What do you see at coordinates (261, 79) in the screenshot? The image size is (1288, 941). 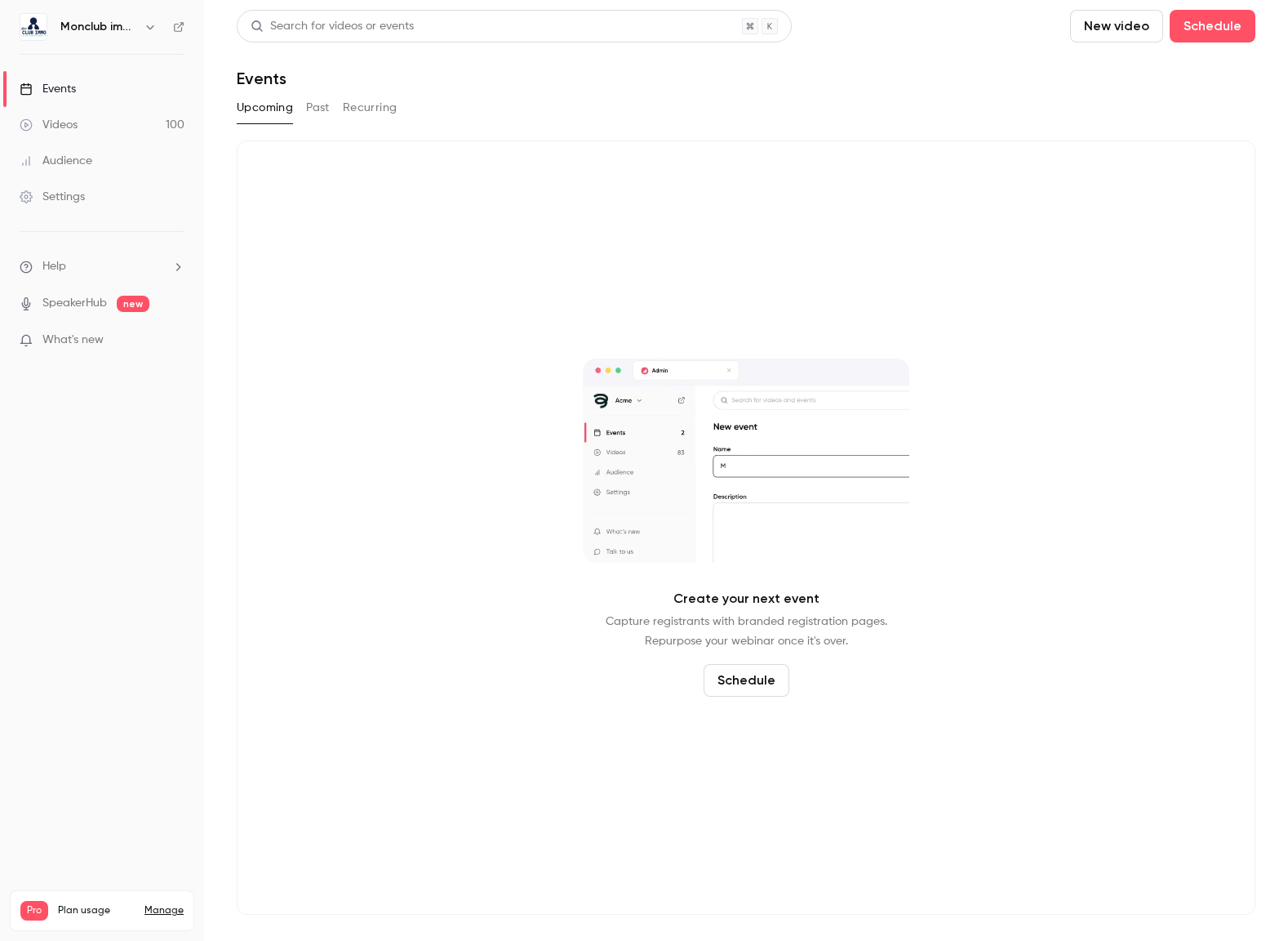 I see `h1: Events` at bounding box center [261, 79].